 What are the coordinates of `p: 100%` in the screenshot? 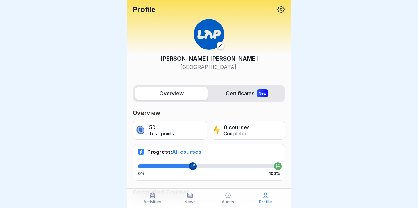 It's located at (274, 174).